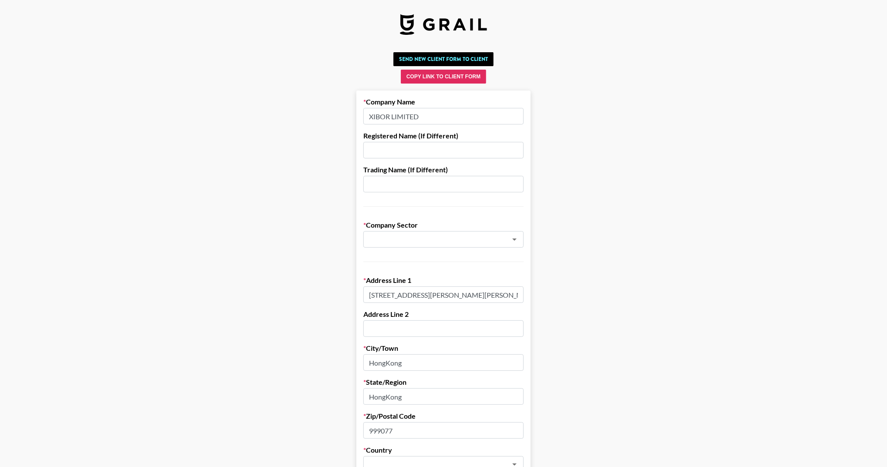 This screenshot has height=467, width=887. What do you see at coordinates (443, 416) in the screenshot?
I see `label: Zip/Postal Code` at bounding box center [443, 416].